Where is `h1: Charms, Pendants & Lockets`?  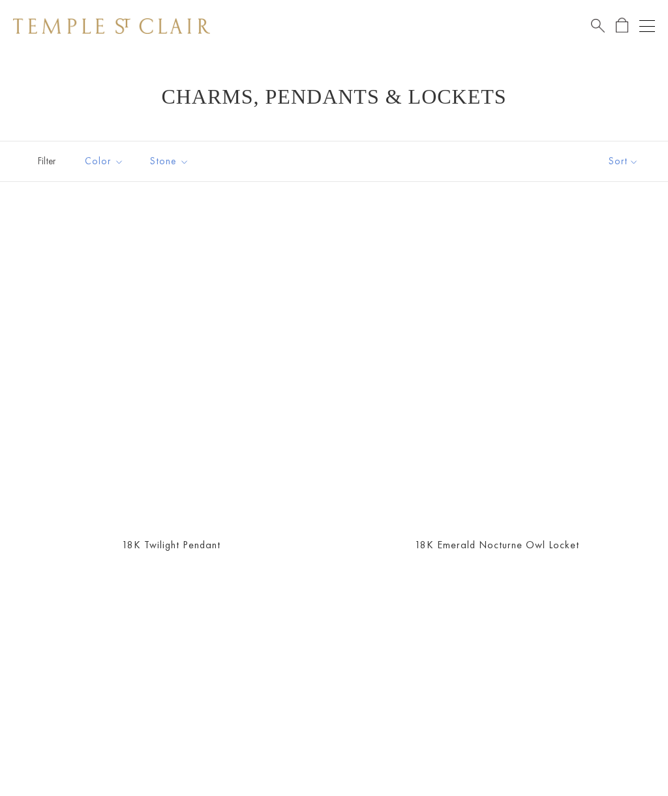
h1: Charms, Pendants & Lockets is located at coordinates (334, 96).